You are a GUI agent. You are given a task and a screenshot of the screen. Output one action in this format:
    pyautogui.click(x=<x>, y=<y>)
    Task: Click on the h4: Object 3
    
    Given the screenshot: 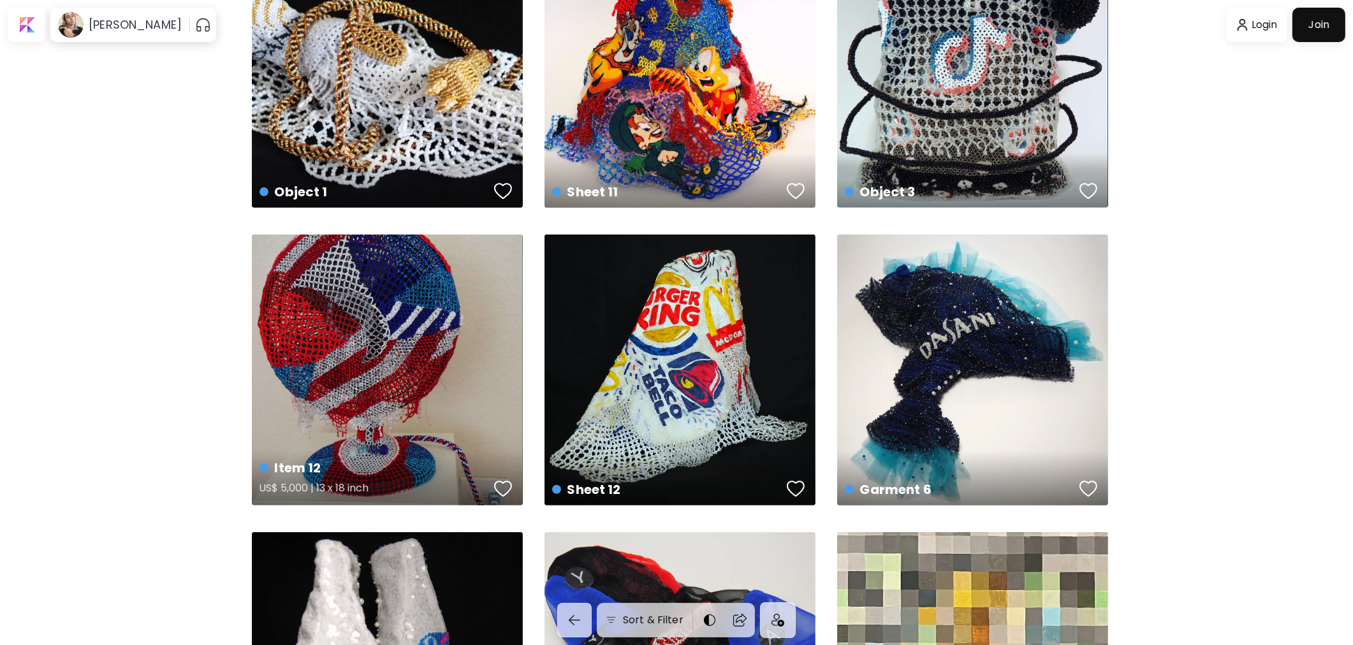 What is the action you would take?
    pyautogui.click(x=961, y=192)
    